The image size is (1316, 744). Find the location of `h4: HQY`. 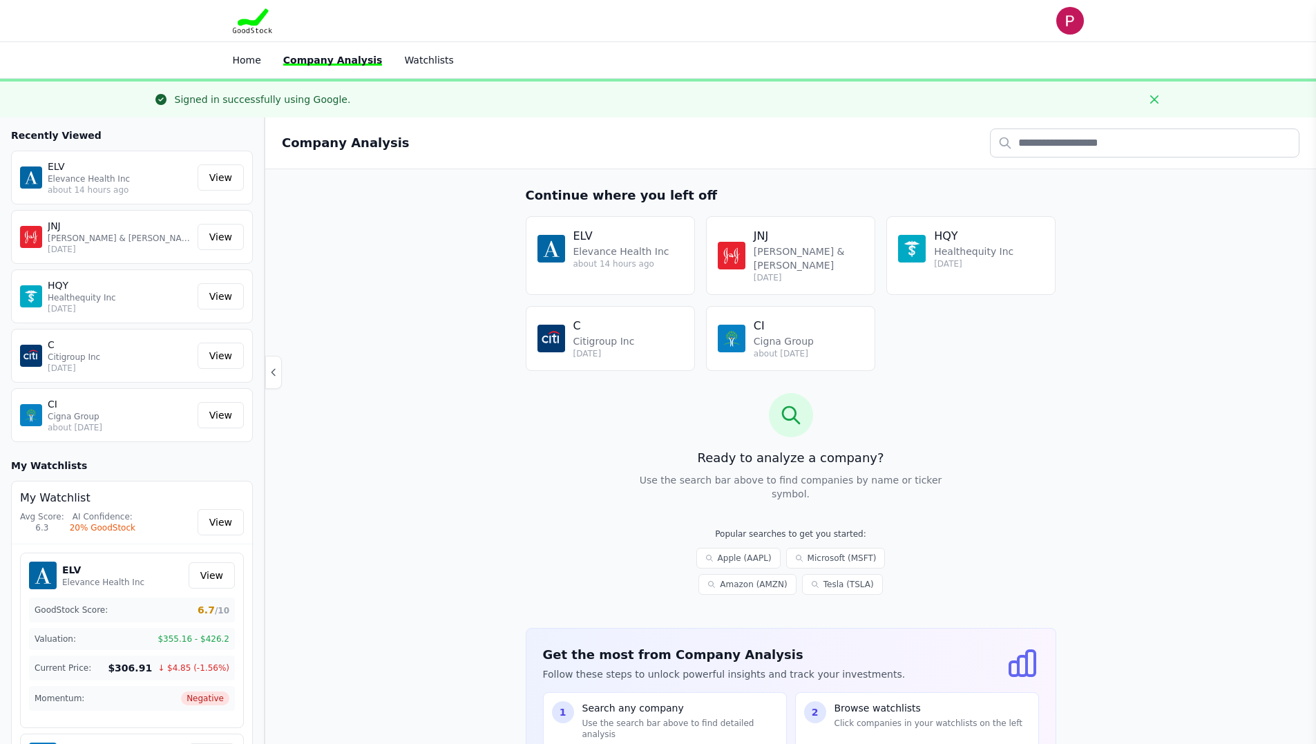

h4: HQY is located at coordinates (974, 236).